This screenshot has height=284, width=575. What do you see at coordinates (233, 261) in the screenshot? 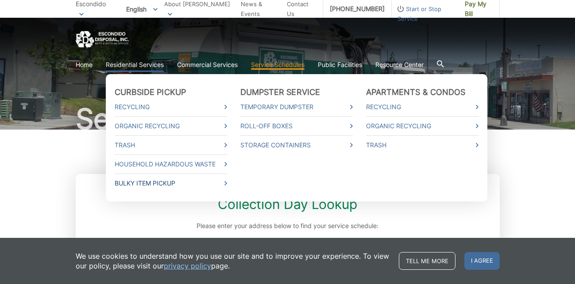
I see `p: We use cookies to understand how you use our site and to improve your experience. To view our pol...` at bounding box center [233, 261].